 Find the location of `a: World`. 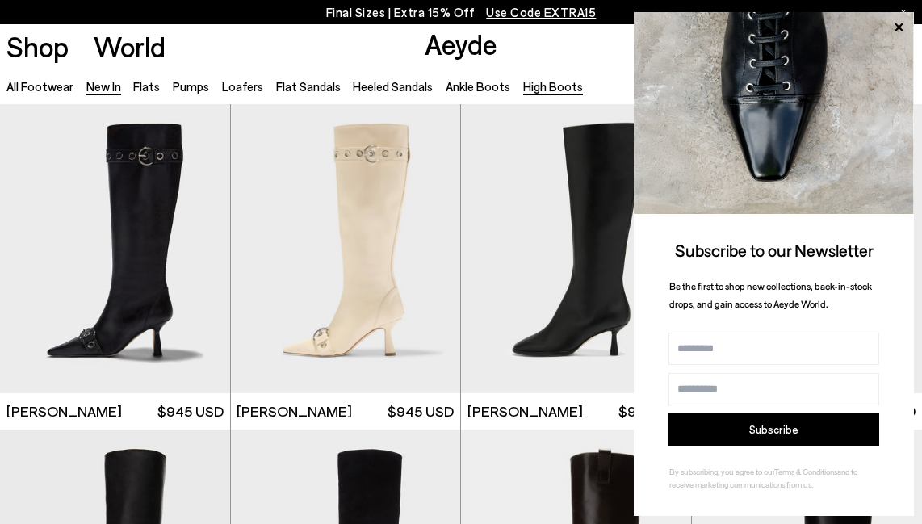

a: World is located at coordinates (129, 46).